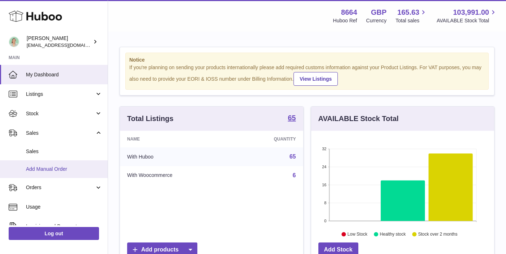 This screenshot has height=254, width=506. Describe the element at coordinates (315, 79) in the screenshot. I see `a: View Listings` at that location.